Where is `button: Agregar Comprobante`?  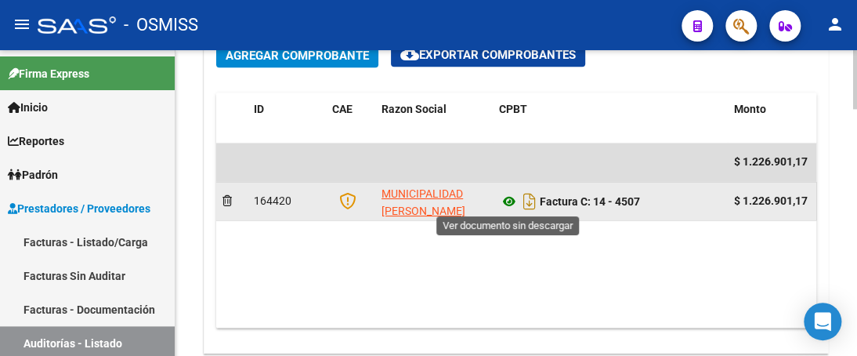
button: Agregar Comprobante is located at coordinates (297, 55).